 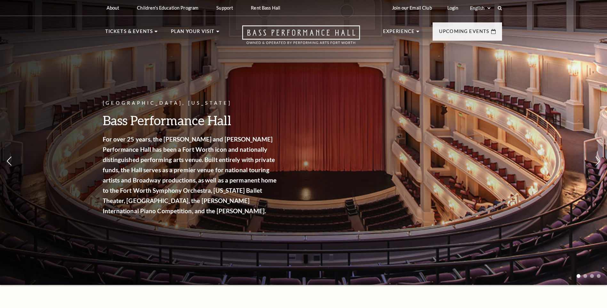 I want to click on p: Rent Bass Hall, so click(x=265, y=8).